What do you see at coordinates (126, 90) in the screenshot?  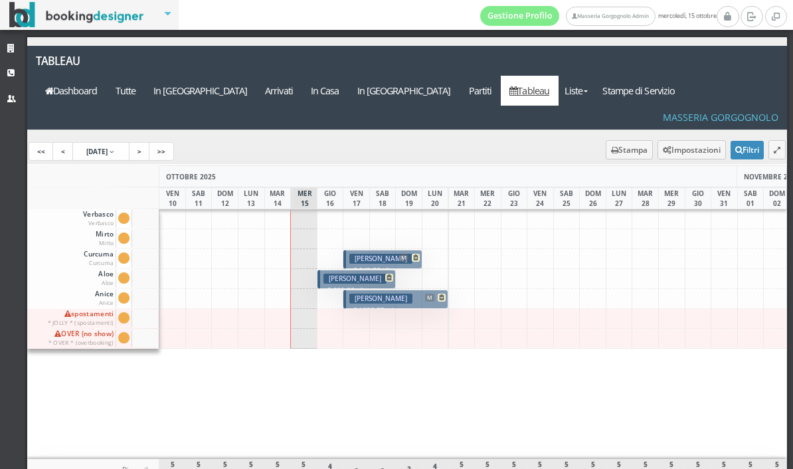 I see `a: Tutte` at bounding box center [126, 90].